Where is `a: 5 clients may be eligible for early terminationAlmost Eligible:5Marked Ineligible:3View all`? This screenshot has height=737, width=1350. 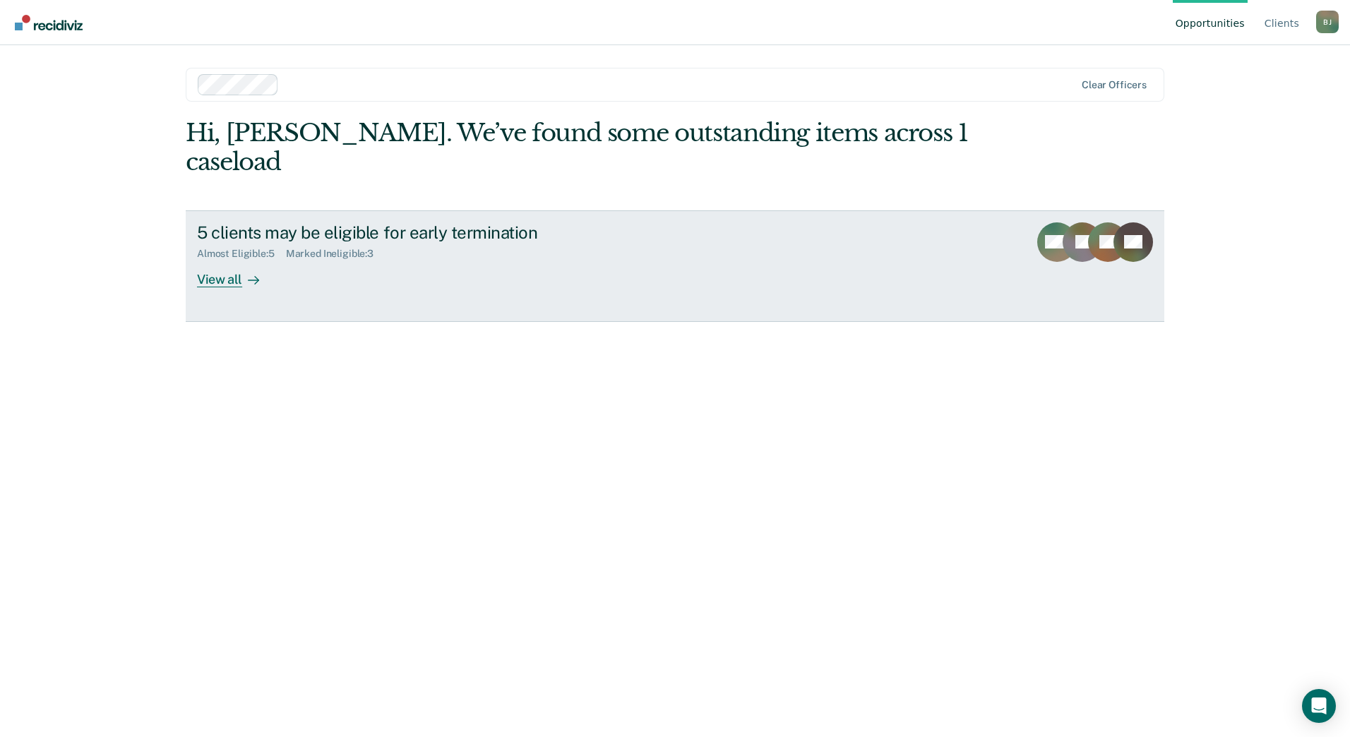 a: 5 clients may be eligible for early terminationAlmost Eligible:5Marked Ineligible:3View all is located at coordinates (675, 266).